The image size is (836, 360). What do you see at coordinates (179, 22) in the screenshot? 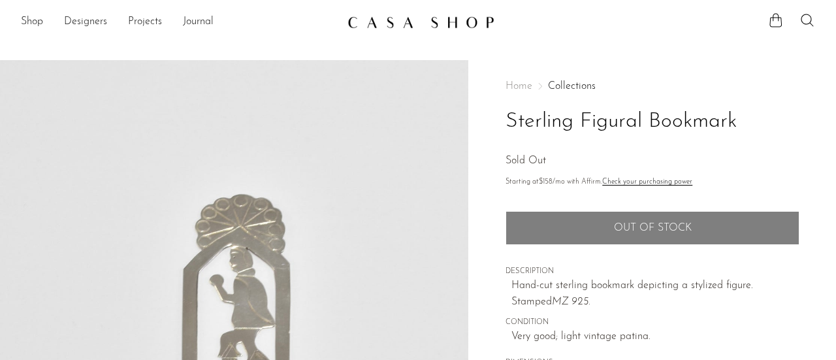
I see `ul: NEW HEADER MENU` at bounding box center [179, 22].